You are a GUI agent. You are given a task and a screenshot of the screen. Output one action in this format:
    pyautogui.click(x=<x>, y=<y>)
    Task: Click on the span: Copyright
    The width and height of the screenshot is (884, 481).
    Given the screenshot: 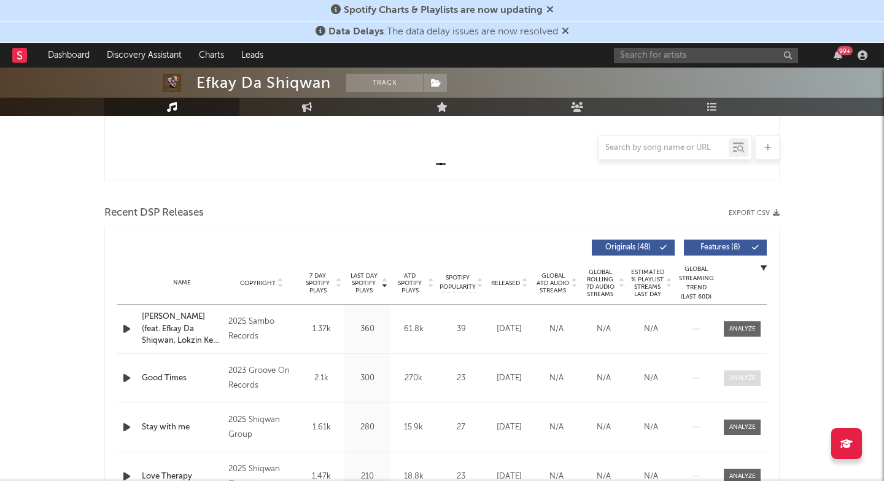 What is the action you would take?
    pyautogui.click(x=258, y=283)
    